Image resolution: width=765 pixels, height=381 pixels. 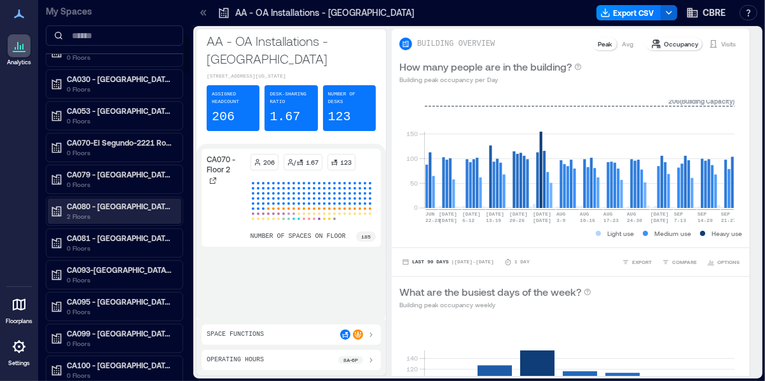 What do you see at coordinates (706, 13) in the screenshot?
I see `button: CBRE` at bounding box center [706, 13].